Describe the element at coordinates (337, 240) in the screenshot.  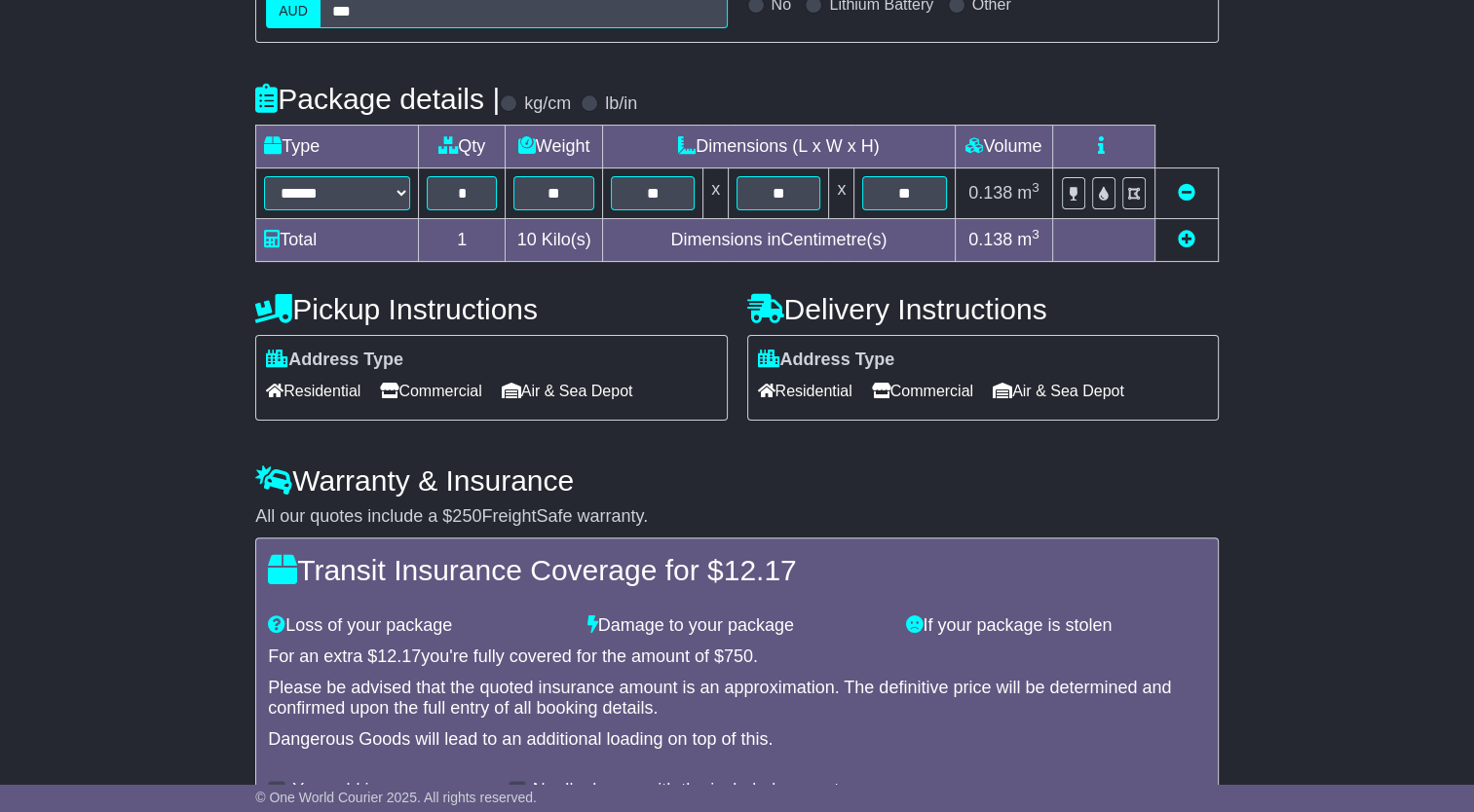
I see `td: Total` at that location.